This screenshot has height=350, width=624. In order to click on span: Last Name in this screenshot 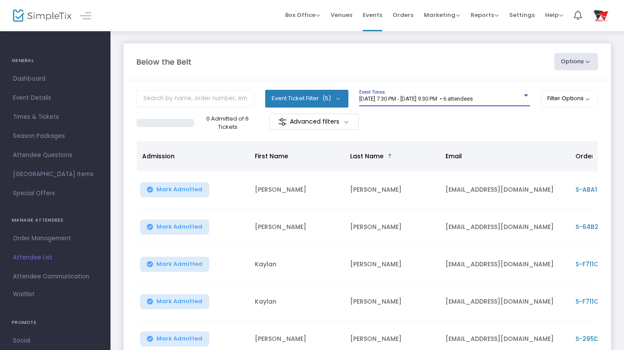, I will do `click(366, 156)`.